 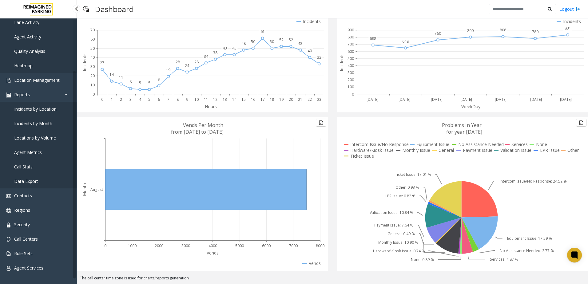 What do you see at coordinates (29, 268) in the screenshot?
I see `span: Agent Services` at bounding box center [29, 268].